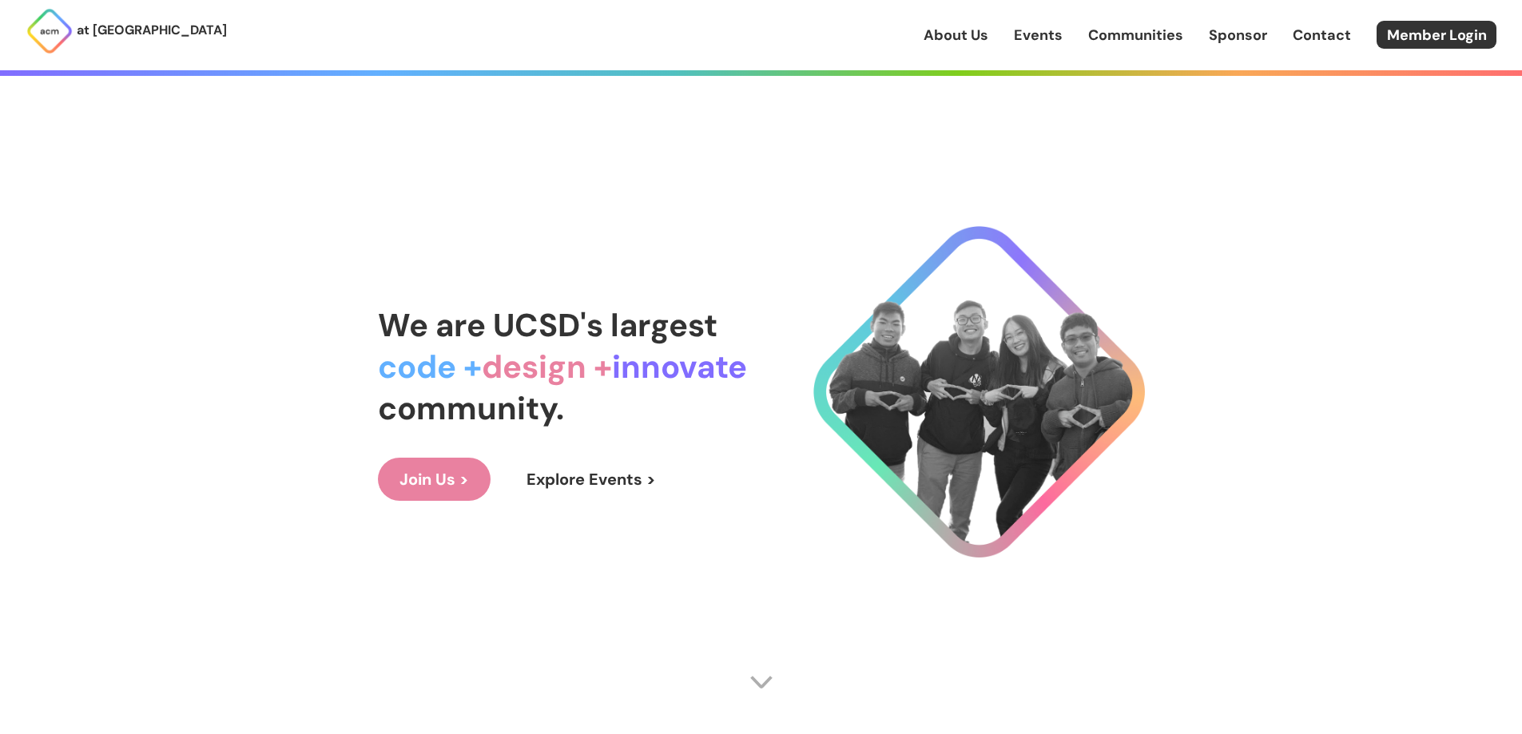  Describe the element at coordinates (1322, 35) in the screenshot. I see `a: Contact` at that location.